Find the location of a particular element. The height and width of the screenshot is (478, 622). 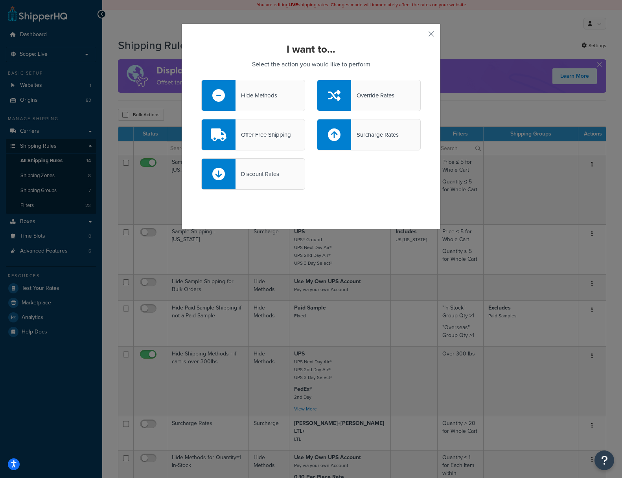

div: Discount Rates is located at coordinates (257, 174).